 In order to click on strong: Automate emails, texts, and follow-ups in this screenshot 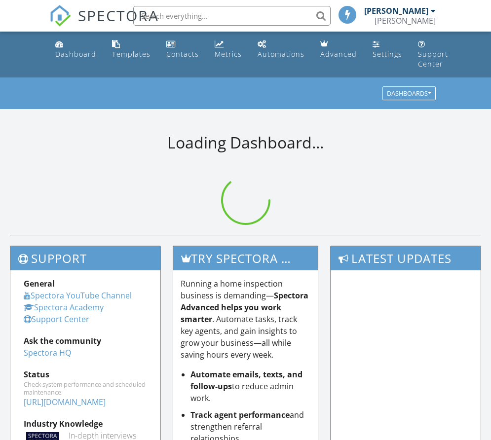, I will do `click(246, 380)`.